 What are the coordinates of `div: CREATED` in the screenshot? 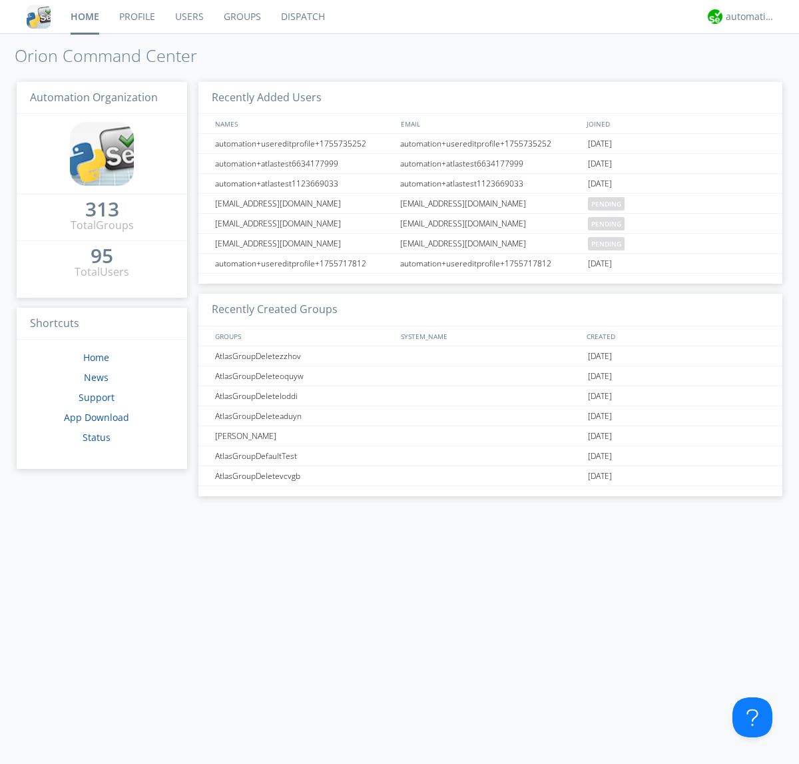 It's located at (676, 336).